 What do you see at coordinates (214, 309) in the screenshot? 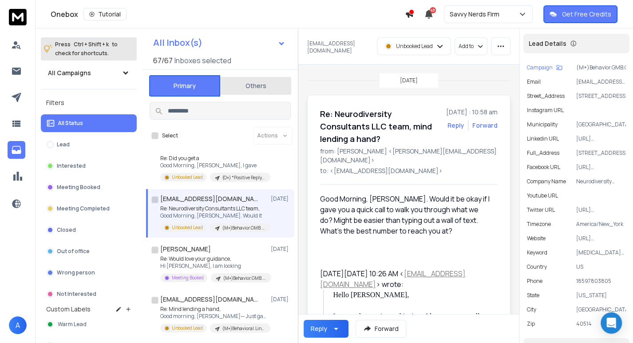
I see `p: Re: Mind lending a hand,` at bounding box center [214, 309].